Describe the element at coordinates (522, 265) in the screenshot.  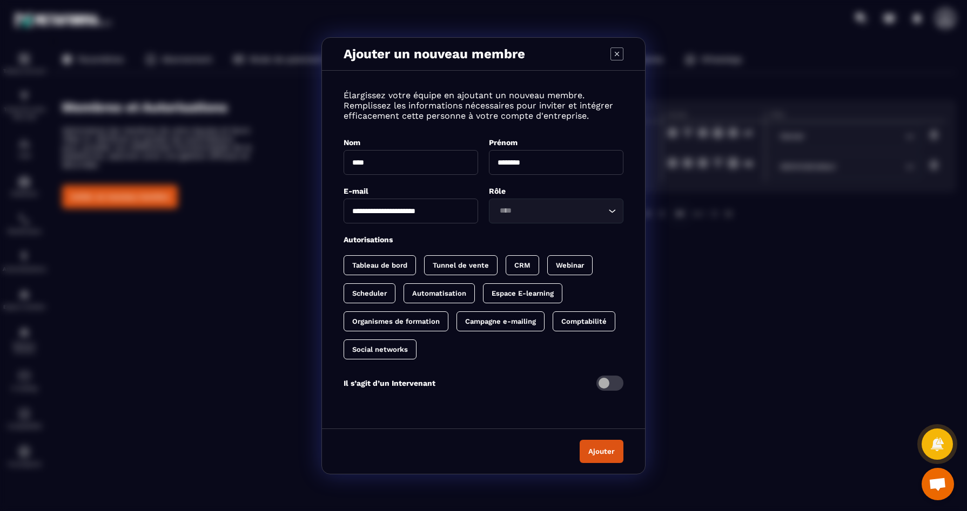
I see `p: CRM` at that location.